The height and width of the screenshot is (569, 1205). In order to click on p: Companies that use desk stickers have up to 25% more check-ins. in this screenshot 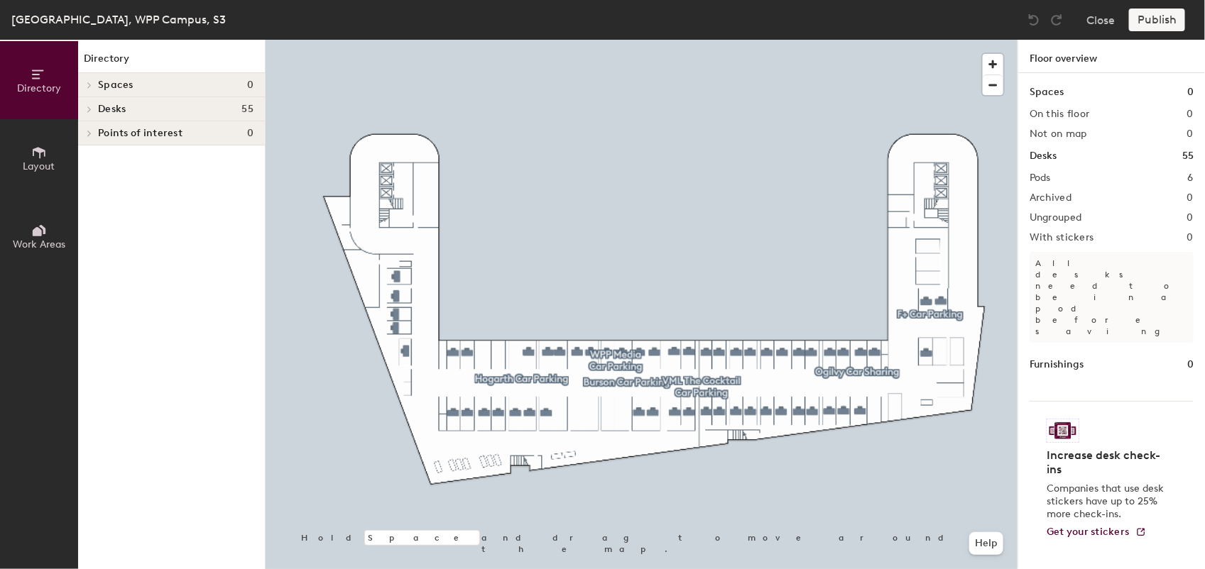, I will do `click(1107, 502)`.